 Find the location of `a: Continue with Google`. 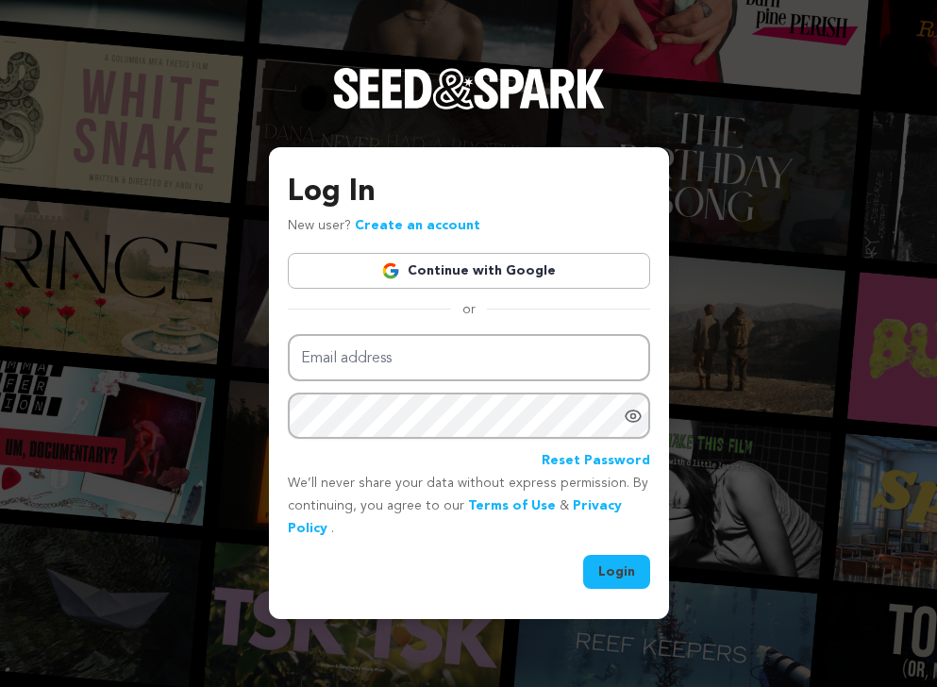

a: Continue with Google is located at coordinates (469, 271).